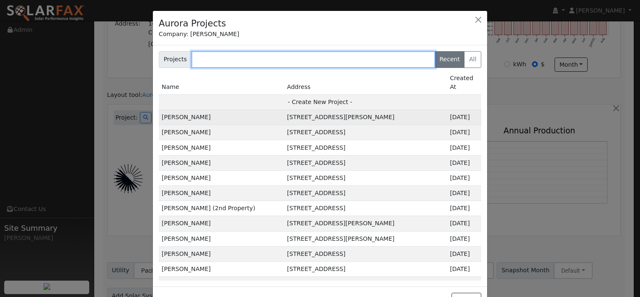 The width and height of the screenshot is (640, 297). I want to click on td: Created At, so click(464, 83).